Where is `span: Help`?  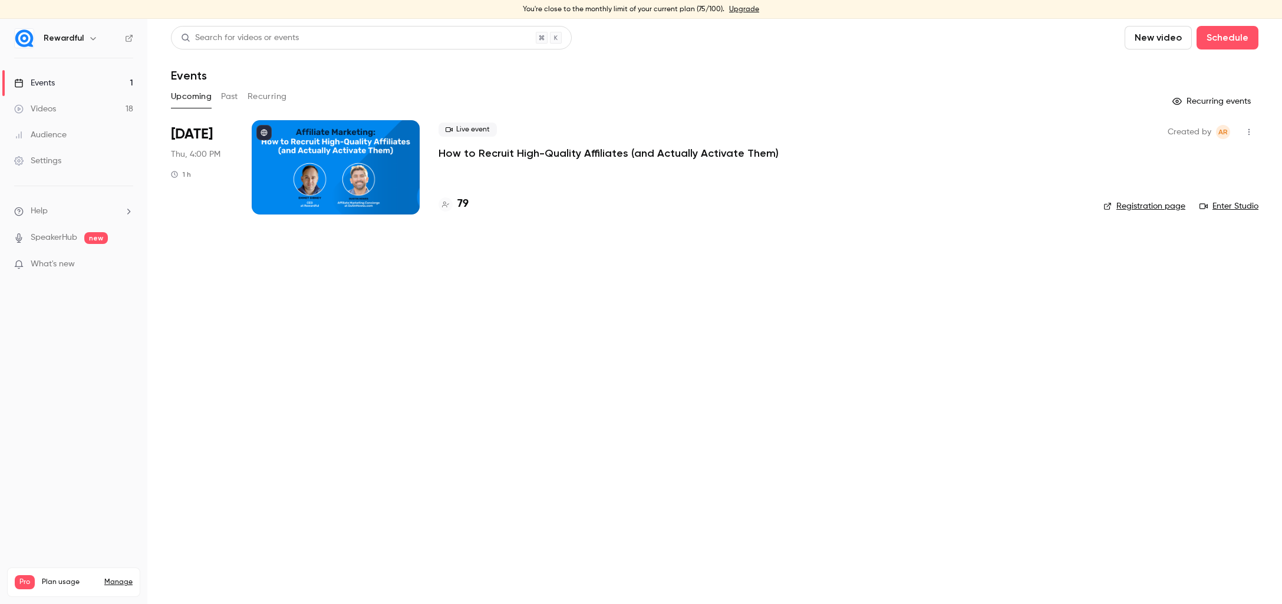
span: Help is located at coordinates (39, 211).